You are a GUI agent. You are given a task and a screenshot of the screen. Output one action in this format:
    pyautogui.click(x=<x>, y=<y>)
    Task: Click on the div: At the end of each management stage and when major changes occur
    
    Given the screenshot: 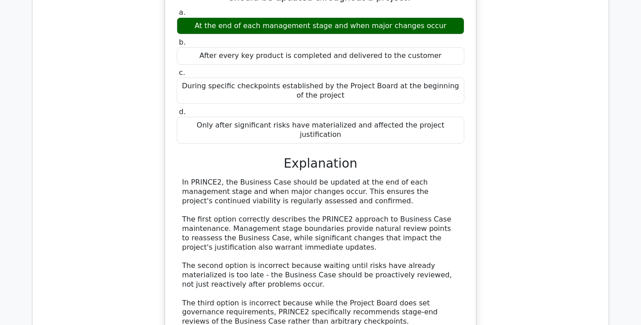 What is the action you would take?
    pyautogui.click(x=321, y=26)
    